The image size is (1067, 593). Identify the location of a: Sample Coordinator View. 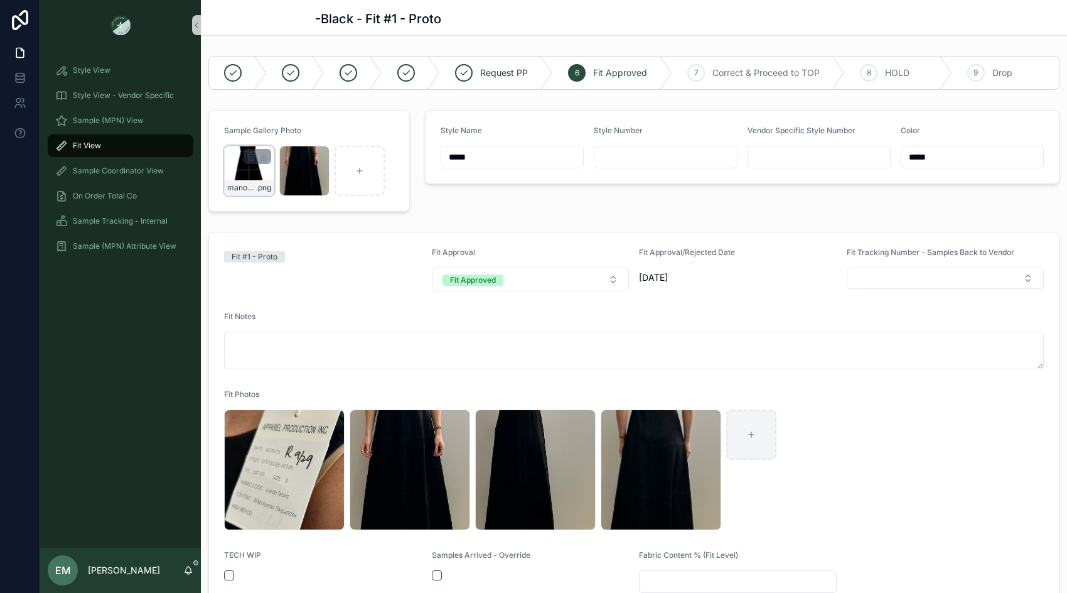
(121, 171).